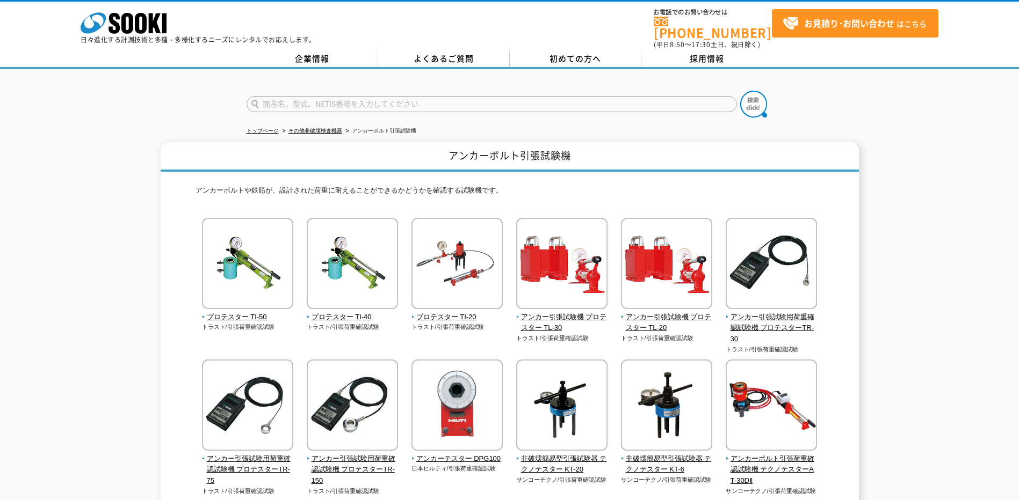 The width and height of the screenshot is (1019, 500). I want to click on p: 日本ヒルティ/引張荷重確認試験, so click(457, 469).